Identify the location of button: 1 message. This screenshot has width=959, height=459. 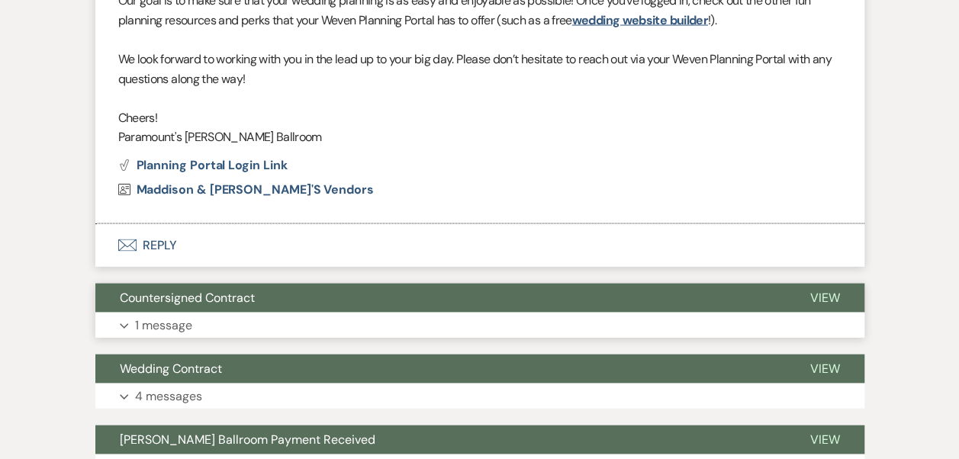
(480, 326).